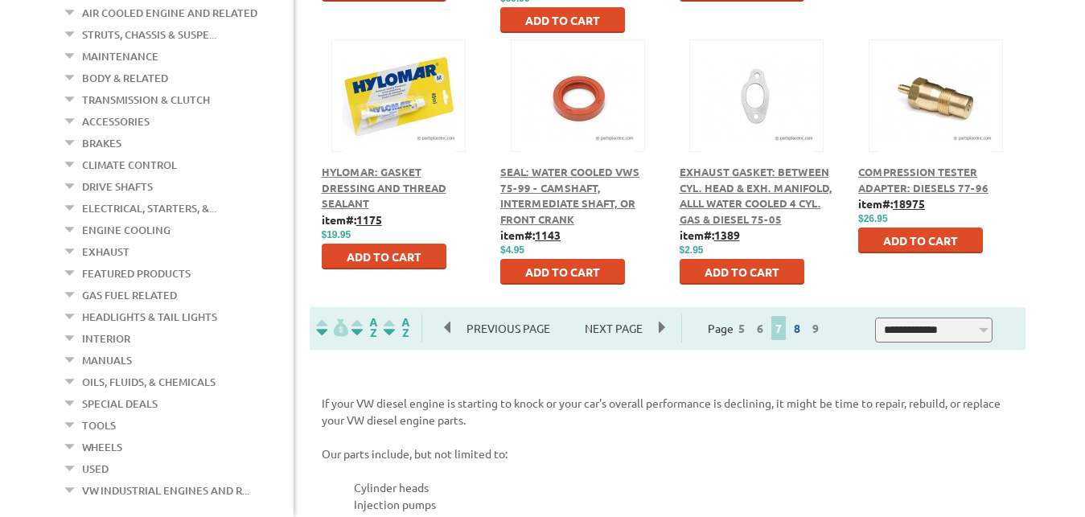 This screenshot has width=1085, height=517. I want to click on span: Seal: Water Cooled VWs 75-99 - Camshaft, Intermediate Shaft, or Front Crank, so click(569, 195).